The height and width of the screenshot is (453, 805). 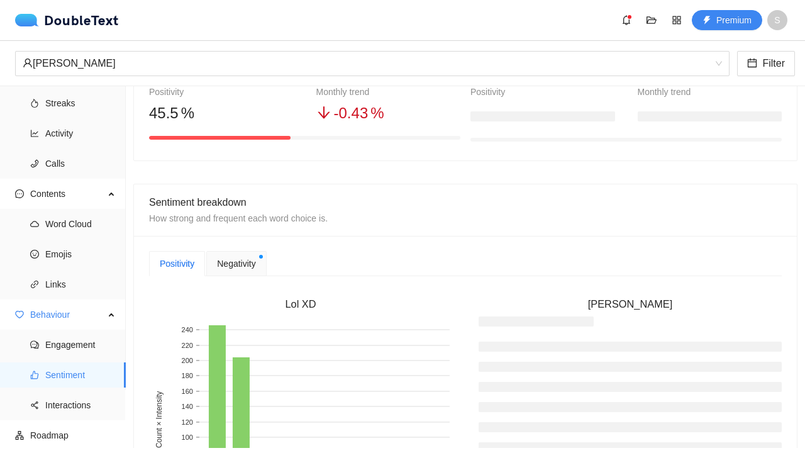 I want to click on text: 200, so click(x=188, y=361).